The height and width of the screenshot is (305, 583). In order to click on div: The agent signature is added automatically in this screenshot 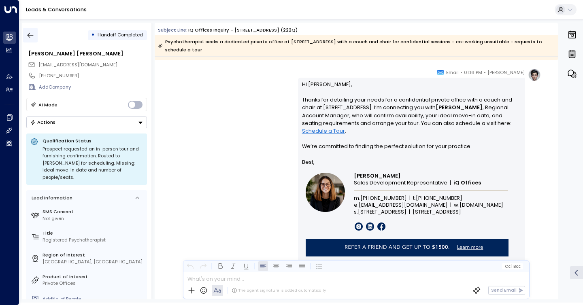, I will do `click(279, 291)`.